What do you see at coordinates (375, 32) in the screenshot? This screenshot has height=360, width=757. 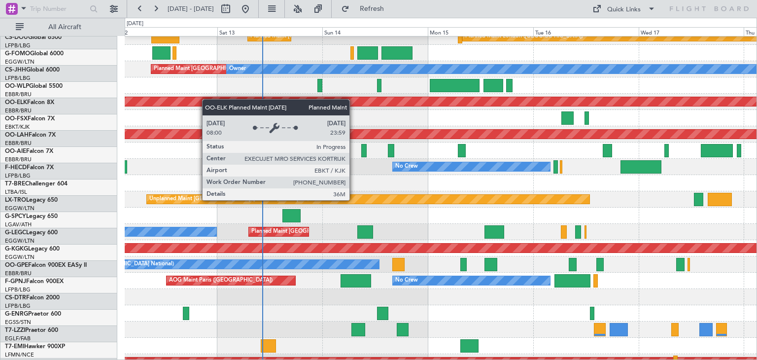 I see `div: Sun 14` at bounding box center [375, 32].